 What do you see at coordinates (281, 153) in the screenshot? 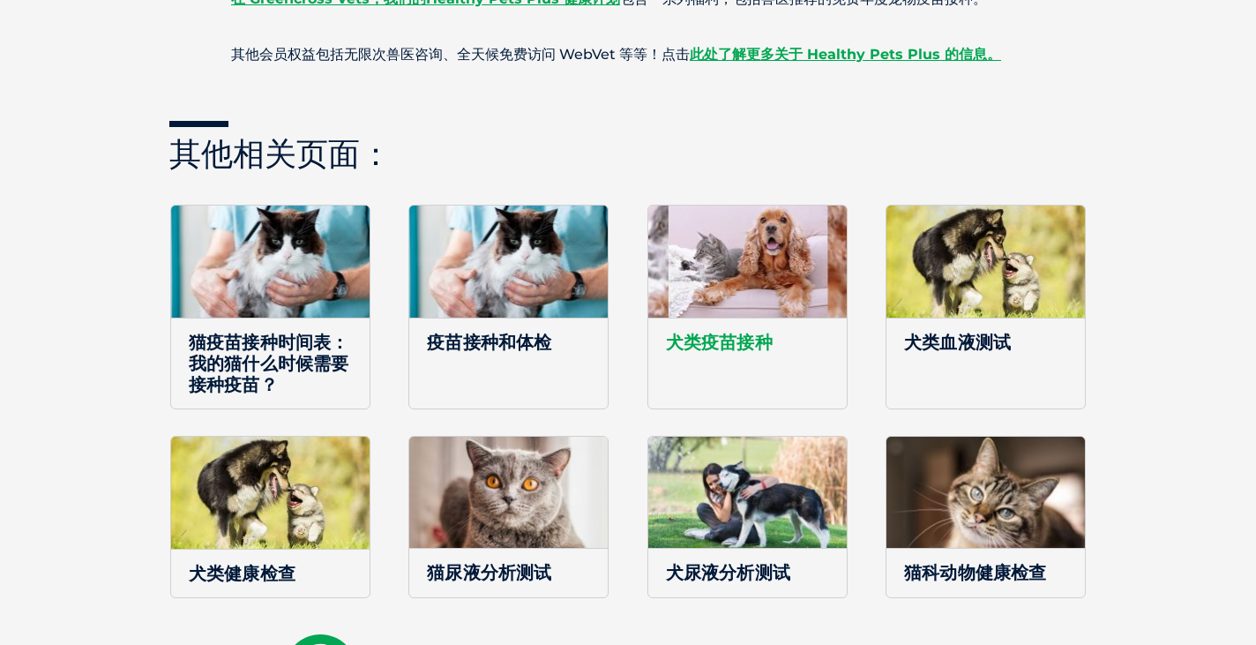
I see `font: 其他相关页面：` at bounding box center [281, 153].